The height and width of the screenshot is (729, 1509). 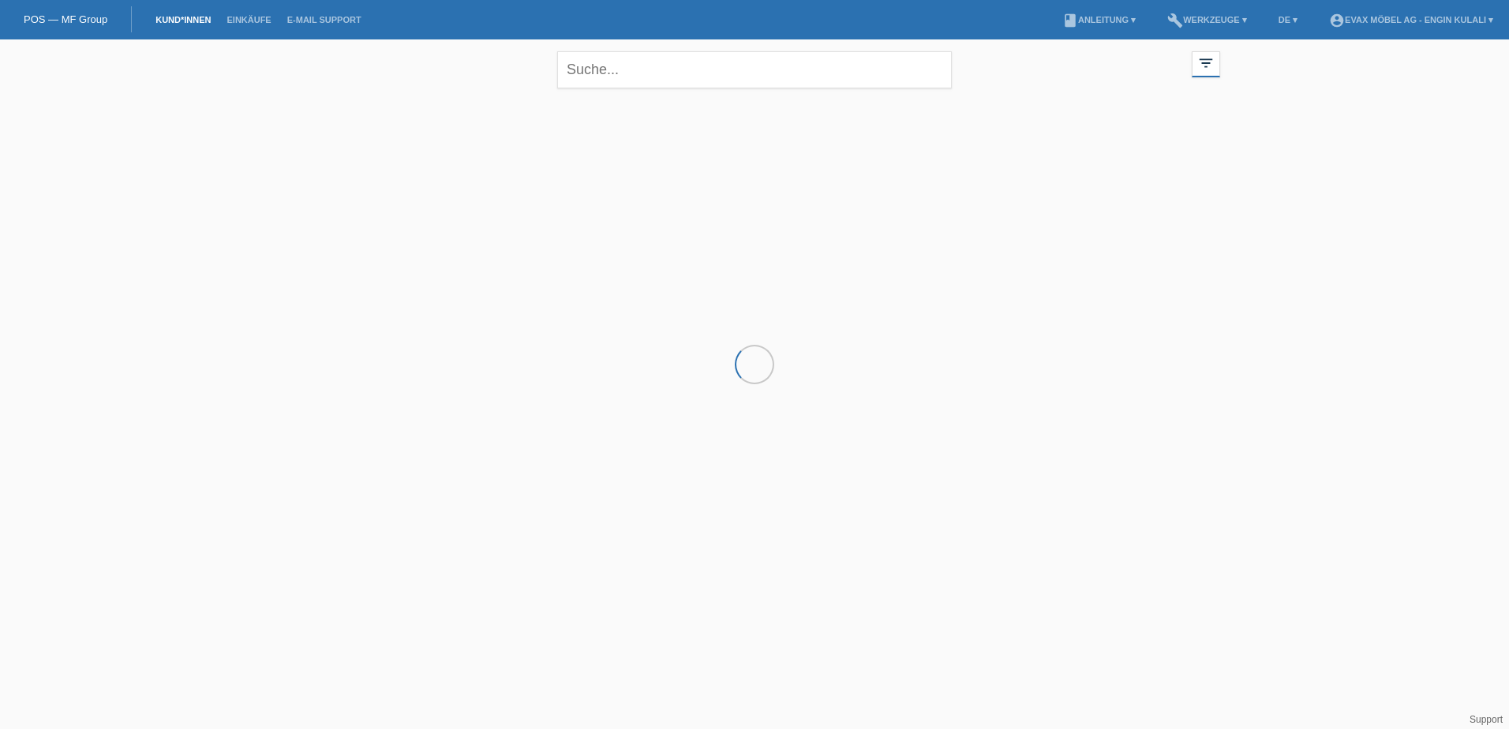 What do you see at coordinates (1288, 20) in the screenshot?
I see `a: DE ▾` at bounding box center [1288, 20].